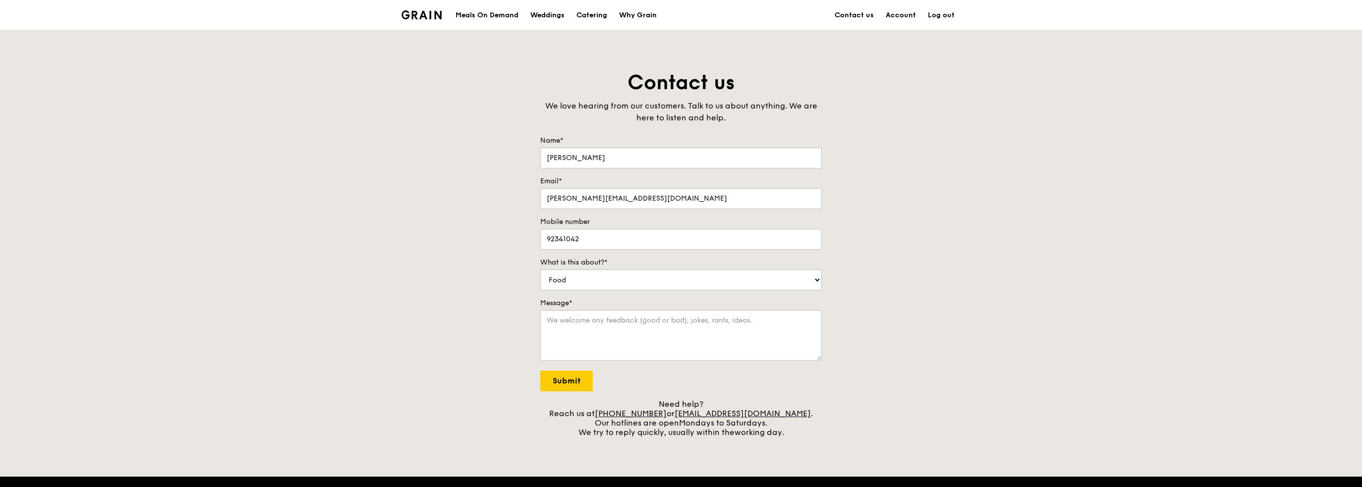  Describe the element at coordinates (681, 303) in the screenshot. I see `label: Message*` at that location.